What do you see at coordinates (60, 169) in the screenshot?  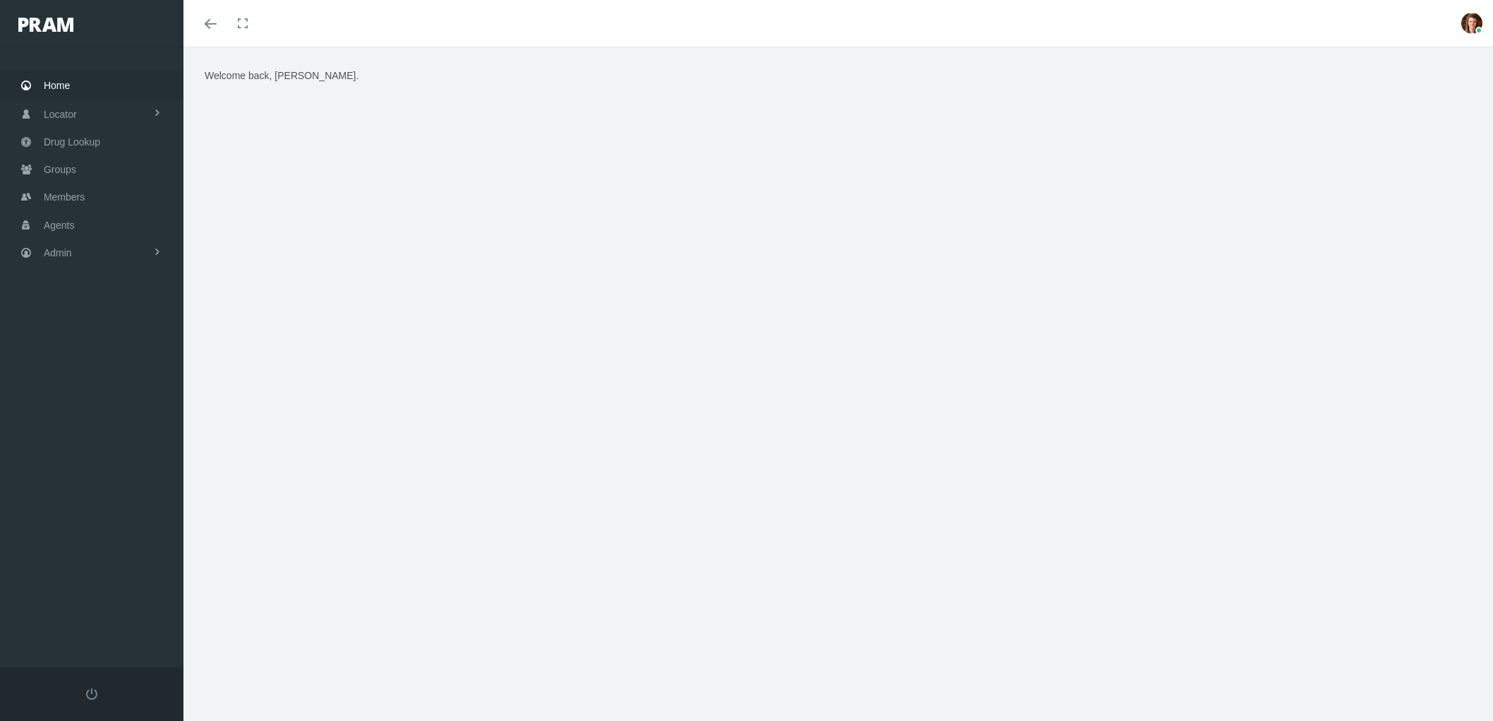 I see `span: Groups` at bounding box center [60, 169].